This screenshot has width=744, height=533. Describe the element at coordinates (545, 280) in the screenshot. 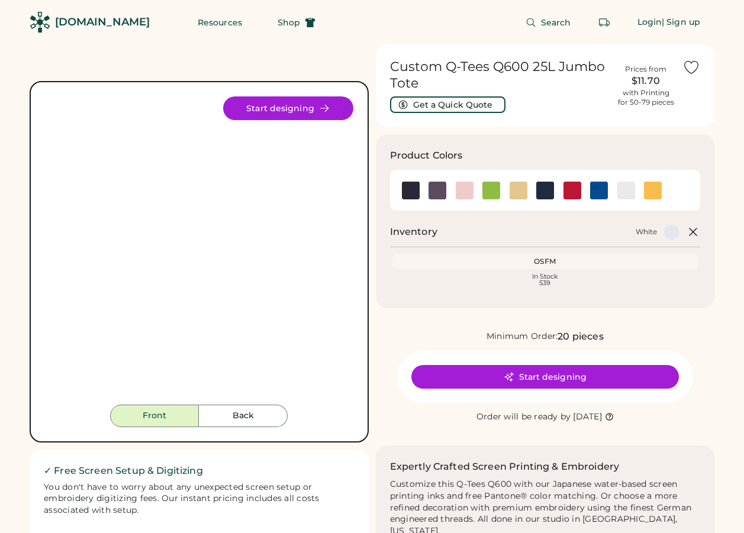

I see `div: In Stock 539` at that location.